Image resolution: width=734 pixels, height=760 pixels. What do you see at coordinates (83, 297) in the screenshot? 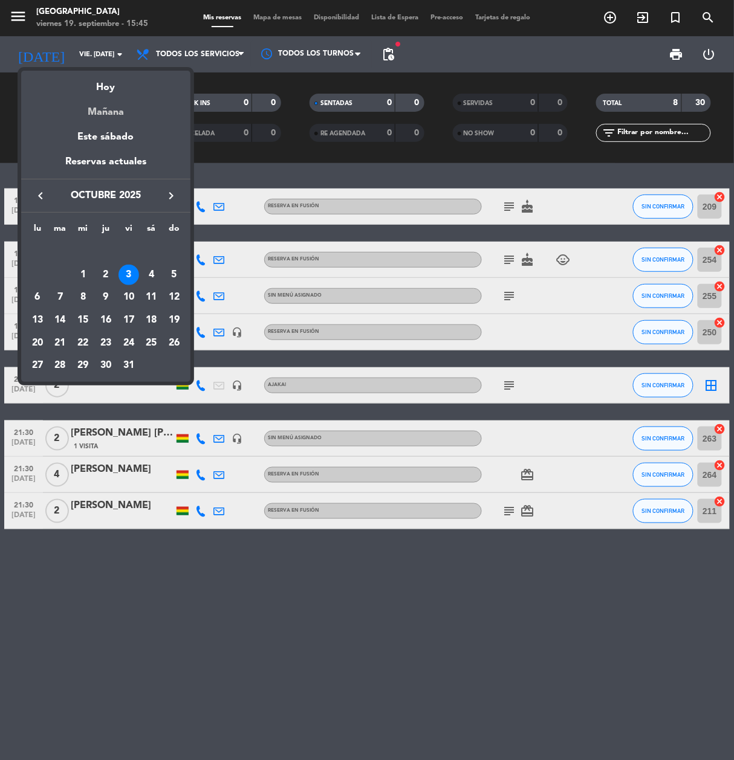
I see `div: 8` at bounding box center [83, 297].